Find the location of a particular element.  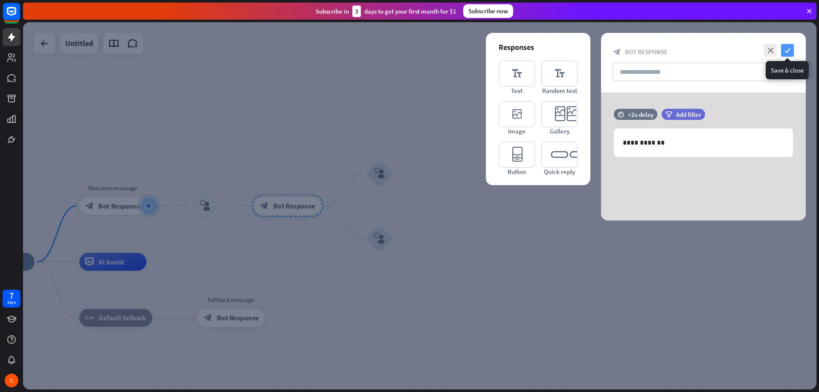

div: days is located at coordinates (12, 302).